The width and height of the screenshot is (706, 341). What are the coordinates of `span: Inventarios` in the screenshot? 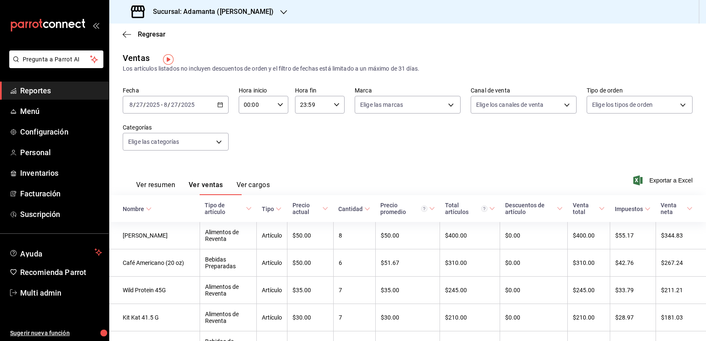 It's located at (61, 173).